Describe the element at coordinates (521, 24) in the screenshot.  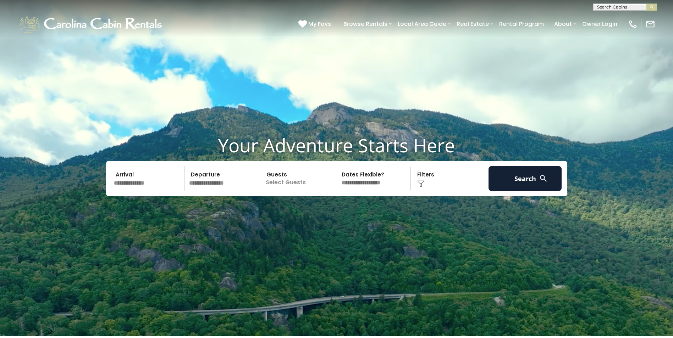
I see `a: Rental Program` at that location.